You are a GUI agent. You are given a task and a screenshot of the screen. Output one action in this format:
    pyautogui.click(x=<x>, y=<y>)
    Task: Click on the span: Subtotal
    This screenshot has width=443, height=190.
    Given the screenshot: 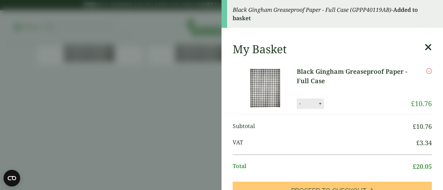 What is the action you would take?
    pyautogui.click(x=323, y=127)
    